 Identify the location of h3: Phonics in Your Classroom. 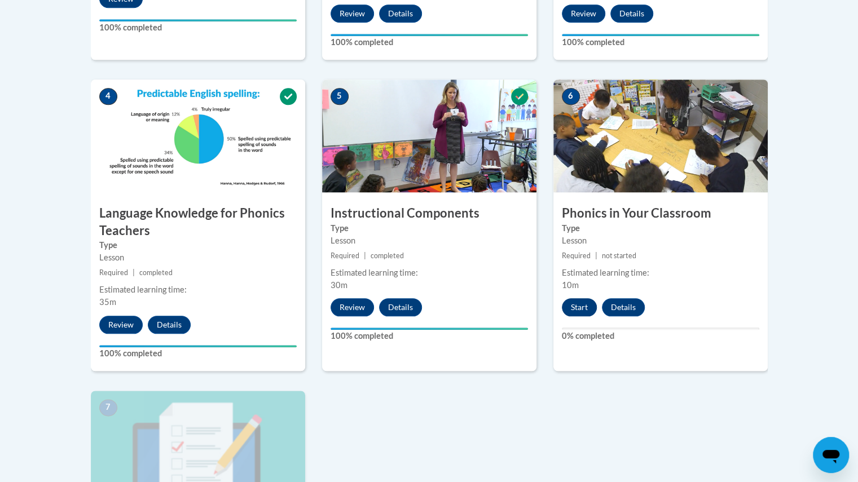
(660, 213).